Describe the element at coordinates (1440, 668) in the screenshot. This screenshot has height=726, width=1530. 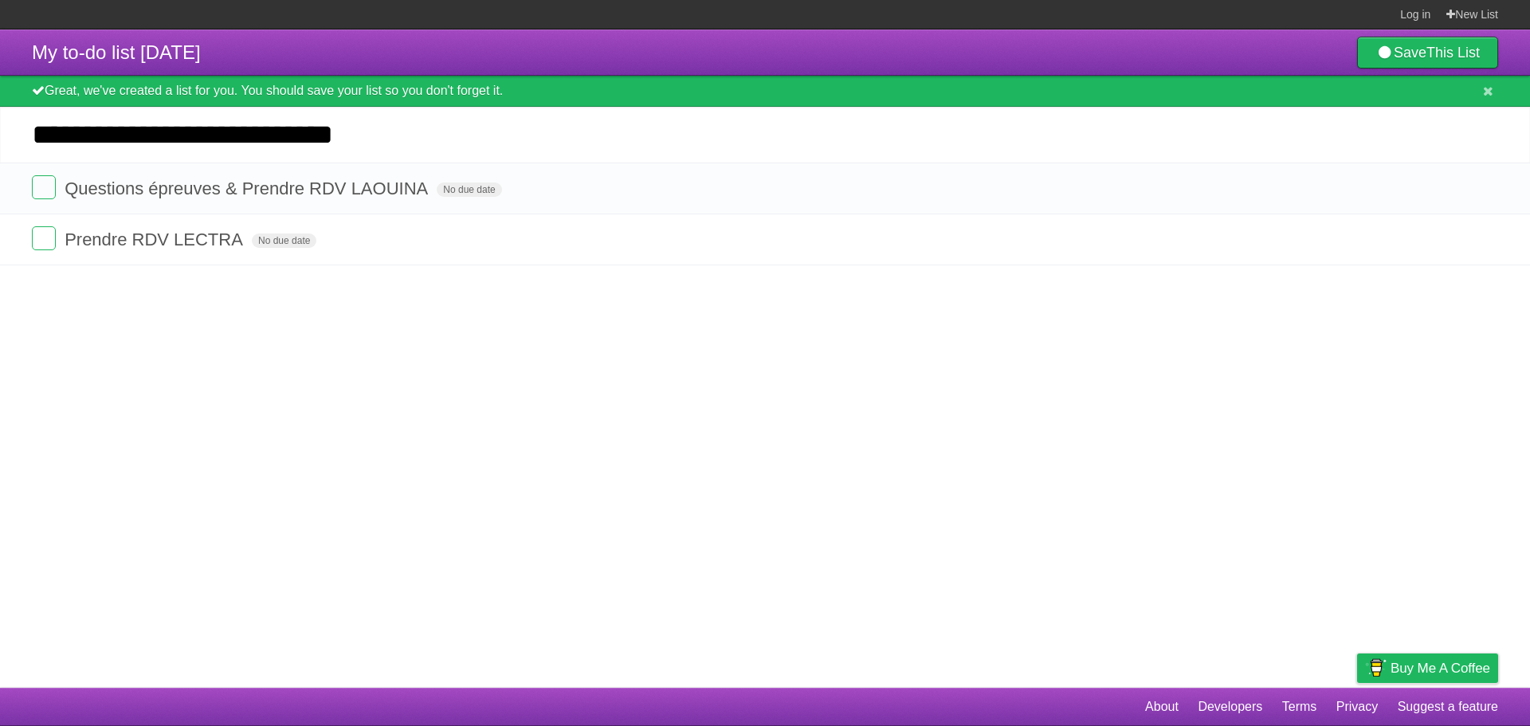
I see `span: Buy me a coffee` at that location.